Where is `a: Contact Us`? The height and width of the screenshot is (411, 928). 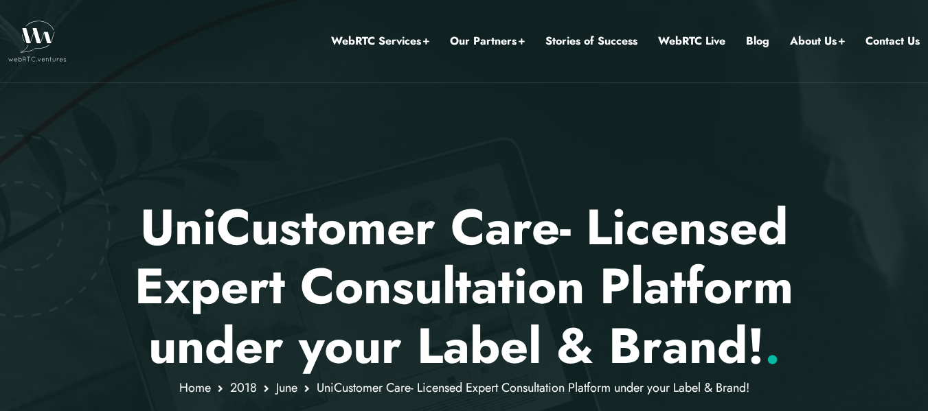
a: Contact Us is located at coordinates (892, 41).